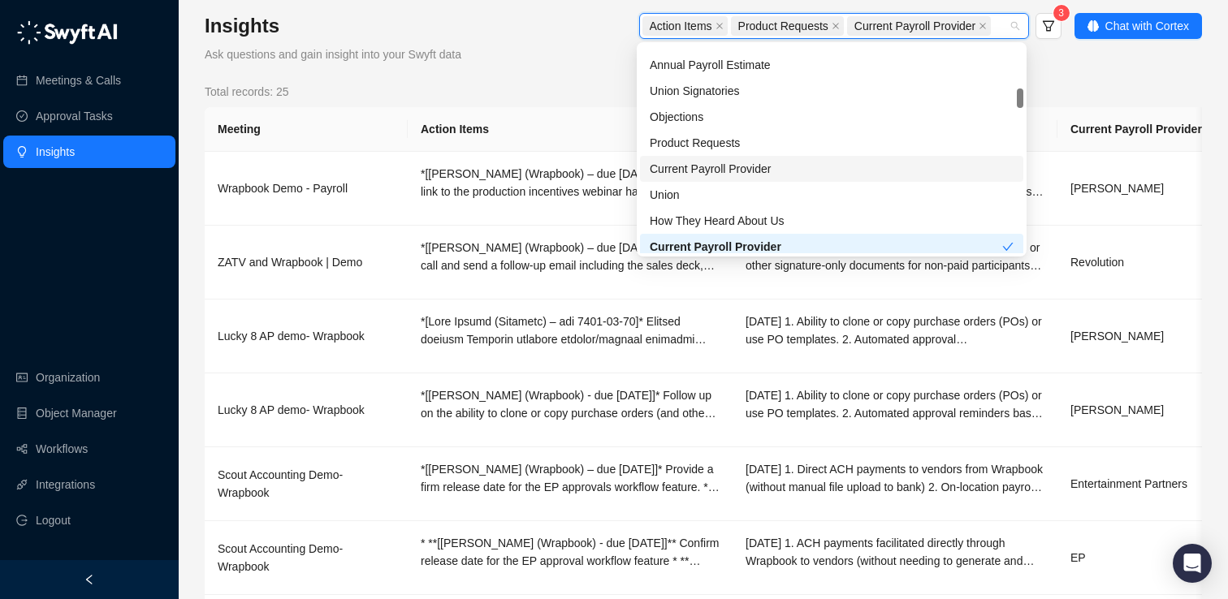  I want to click on div: Union, so click(832, 195).